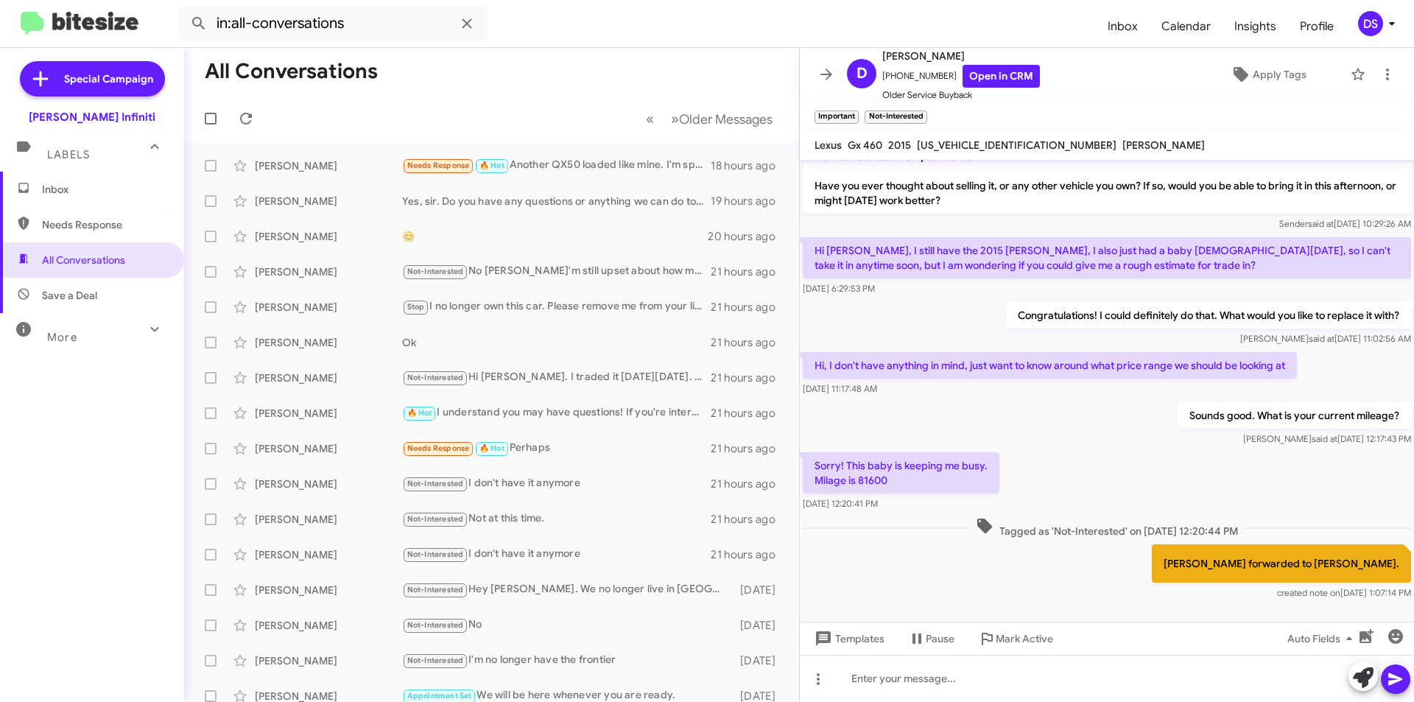 The height and width of the screenshot is (702, 1414). I want to click on a: Profile, so click(1317, 27).